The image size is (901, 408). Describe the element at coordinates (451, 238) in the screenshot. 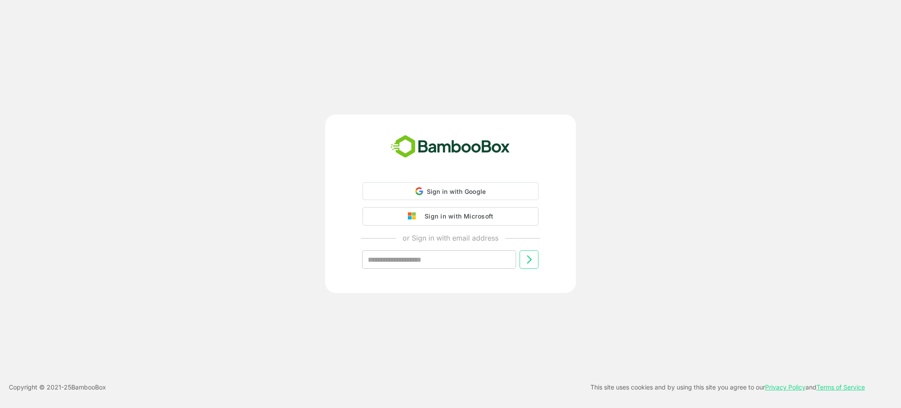

I see `p: or Sign in with email address` at that location.